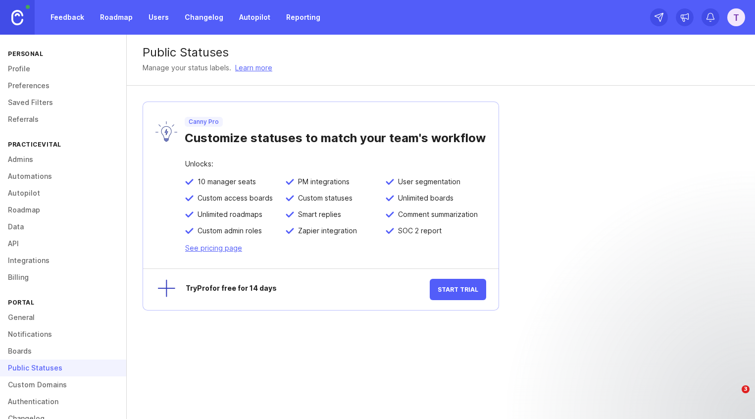 This screenshot has height=419, width=755. I want to click on p: Canny Pro, so click(204, 122).